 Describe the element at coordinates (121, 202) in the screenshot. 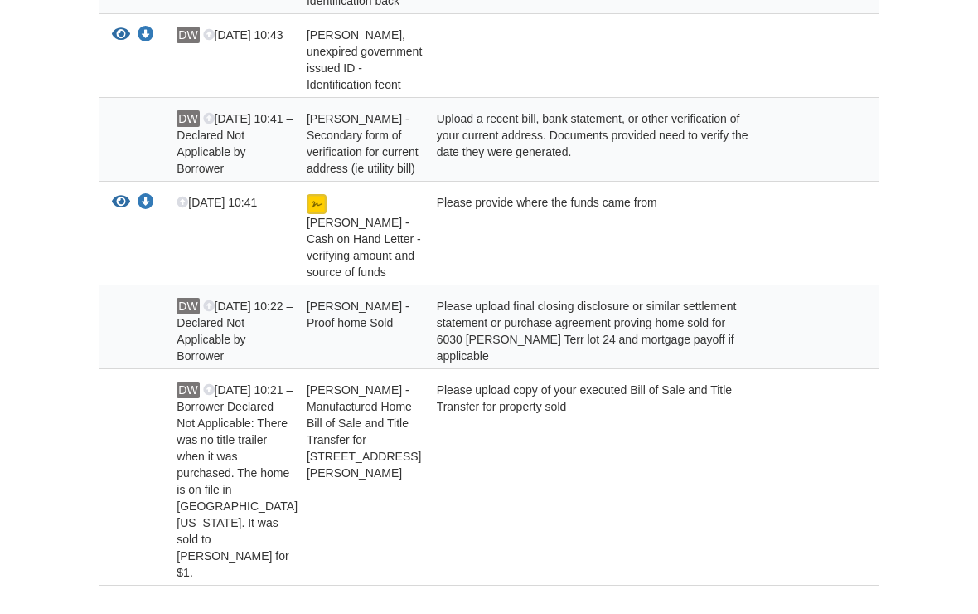

I see `button: View Daniel Watkins - Cash on Hand Letter - verifying amount and source of funds` at that location.